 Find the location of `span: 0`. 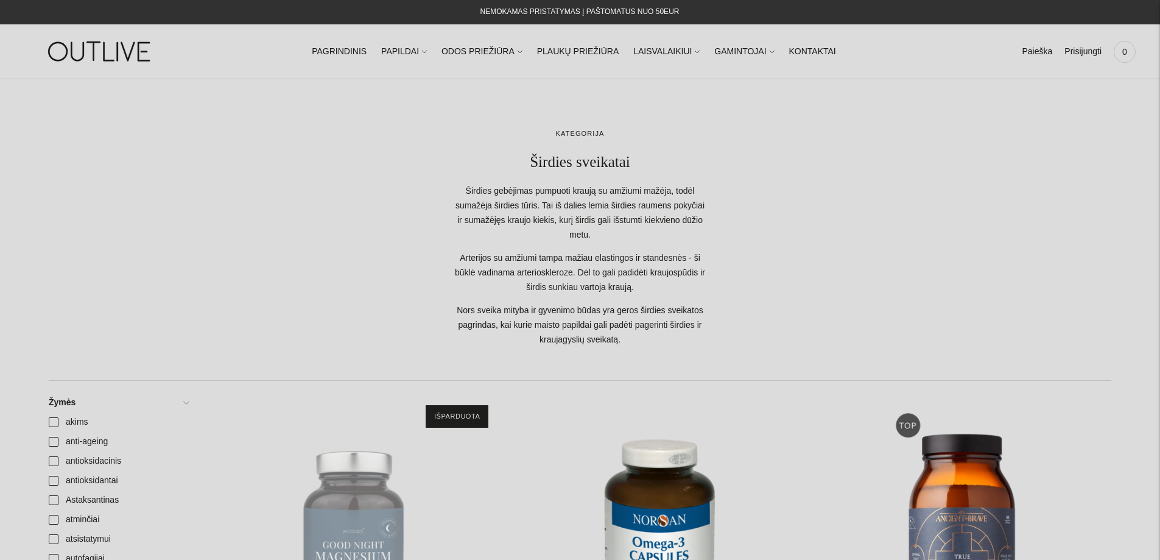

span: 0 is located at coordinates (1125, 52).